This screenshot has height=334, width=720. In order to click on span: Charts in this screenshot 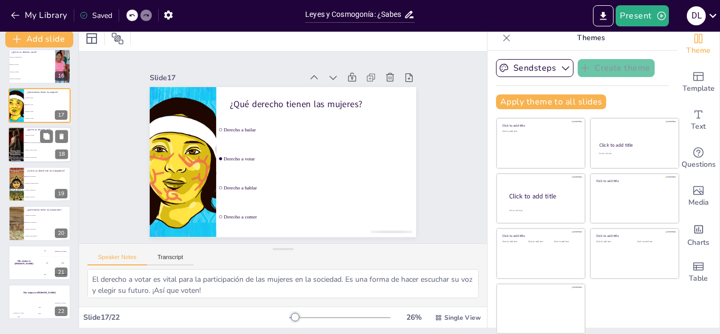, I will do `click(698, 242)`.